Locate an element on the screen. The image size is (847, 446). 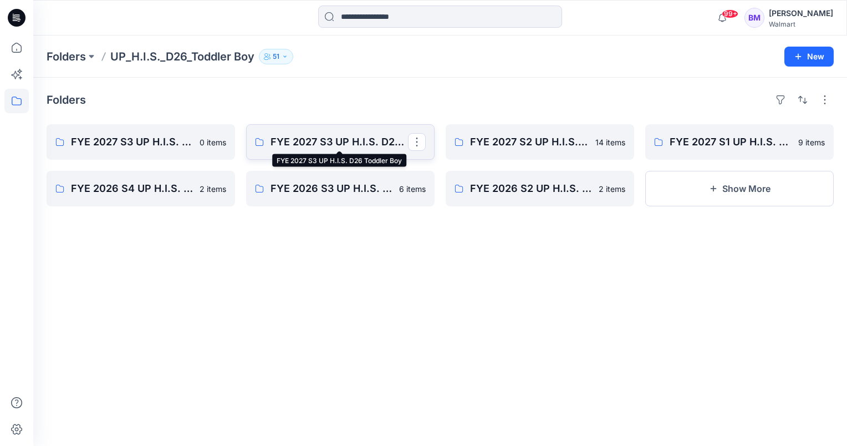
h4: Folders is located at coordinates (66, 100).